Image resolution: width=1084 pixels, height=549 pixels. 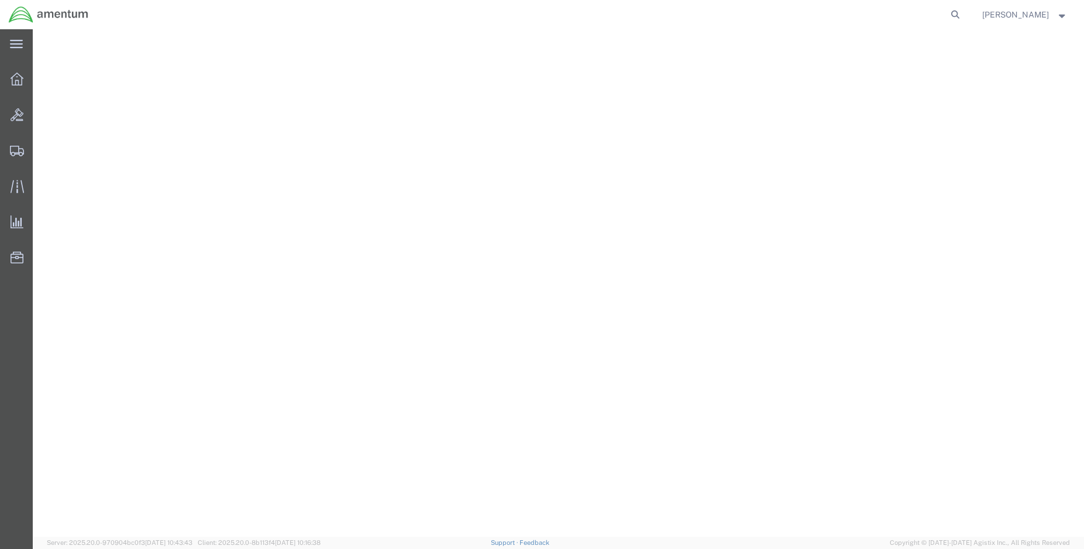 What do you see at coordinates (1015, 15) in the screenshot?
I see `span: Brian Marquez` at bounding box center [1015, 15].